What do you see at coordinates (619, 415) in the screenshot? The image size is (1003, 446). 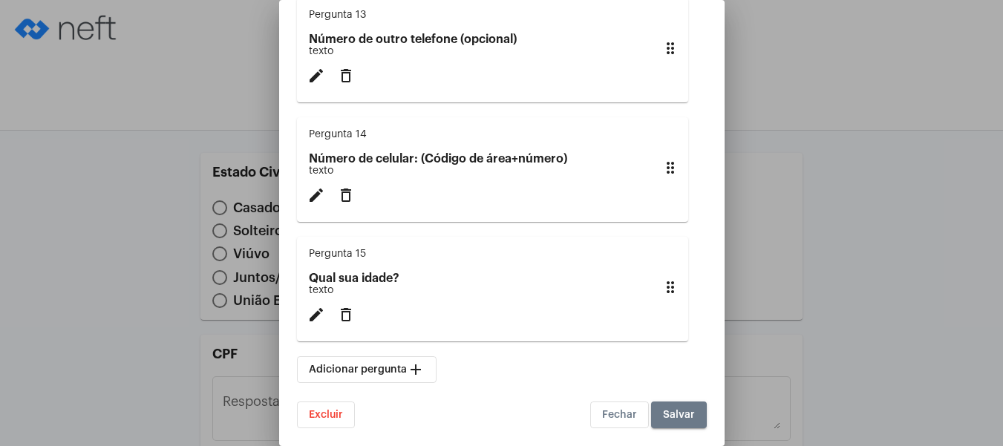 I see `button: Fechar` at bounding box center [619, 415].